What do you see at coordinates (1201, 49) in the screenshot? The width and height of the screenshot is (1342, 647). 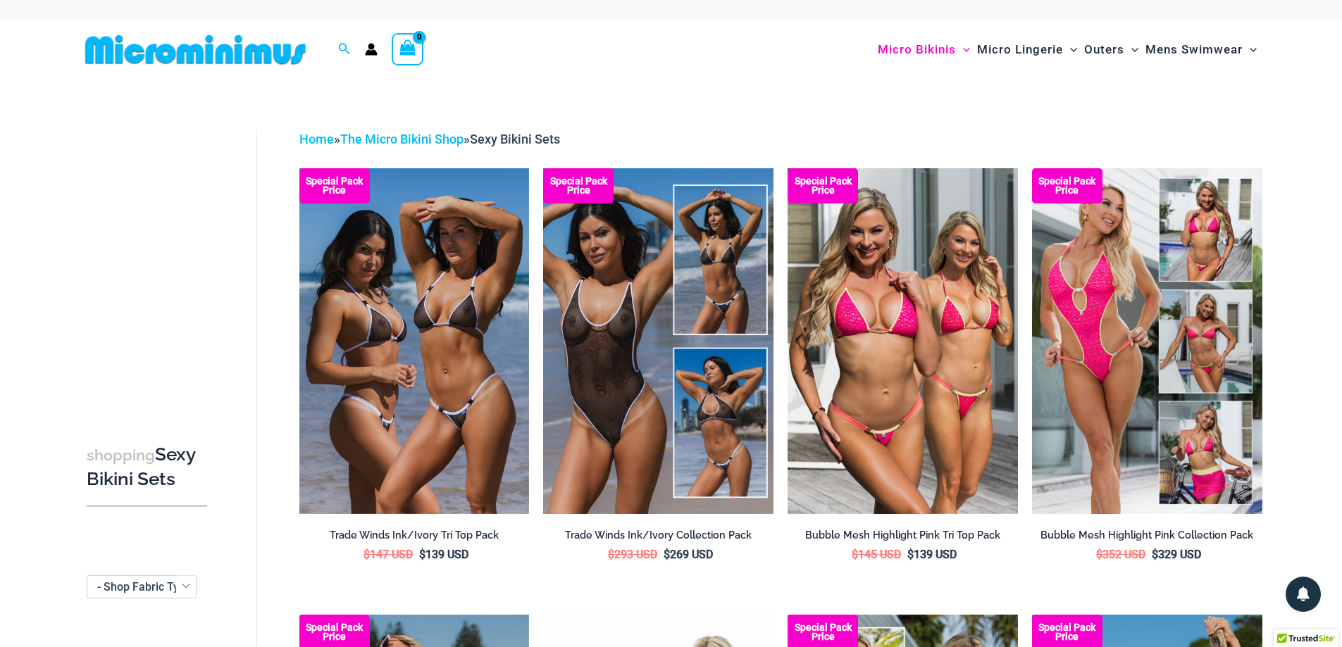 I see `a: Mens SwimwearMenu ToggleMenu Toggle` at bounding box center [1201, 49].